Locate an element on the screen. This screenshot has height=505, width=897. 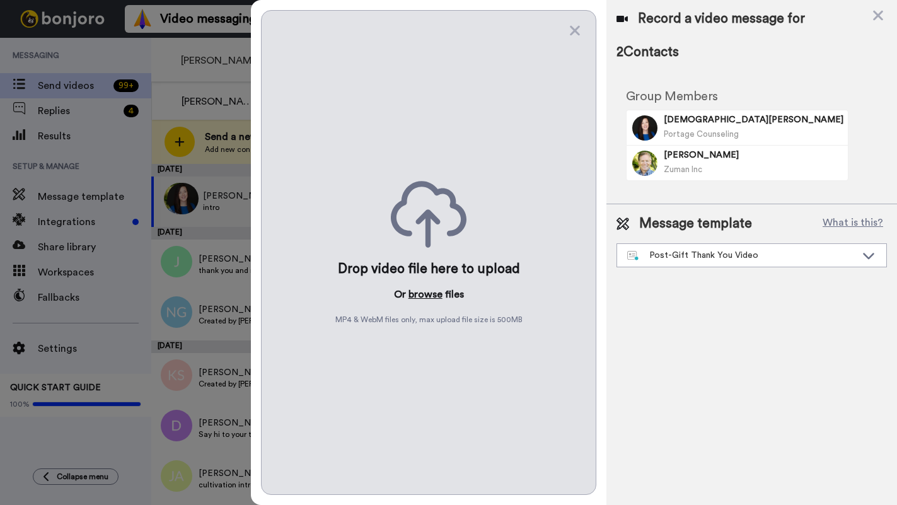
button: What is this? is located at coordinates (853, 224).